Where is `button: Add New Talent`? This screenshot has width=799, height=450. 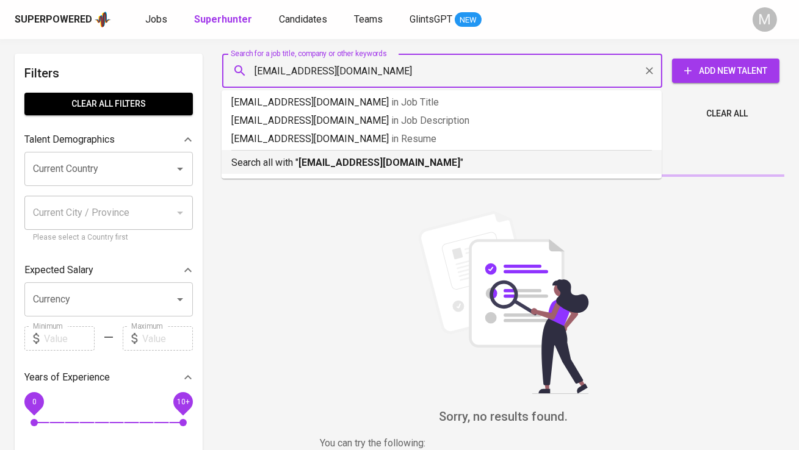 button: Add New Talent is located at coordinates (725, 71).